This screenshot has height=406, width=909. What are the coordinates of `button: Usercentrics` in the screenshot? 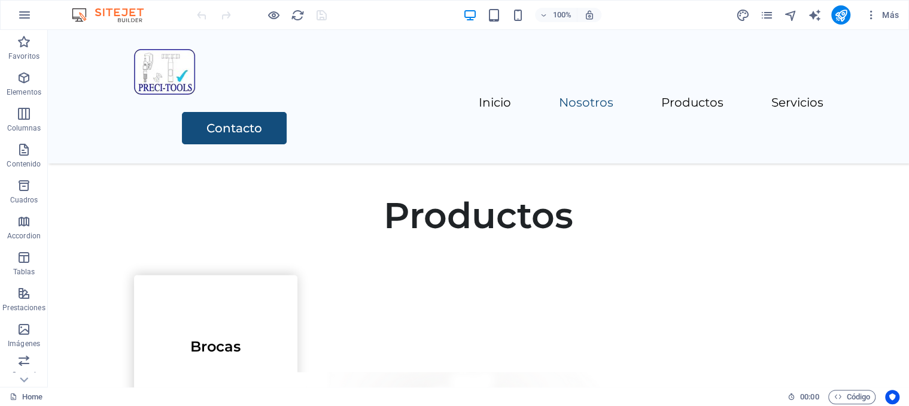 It's located at (892, 397).